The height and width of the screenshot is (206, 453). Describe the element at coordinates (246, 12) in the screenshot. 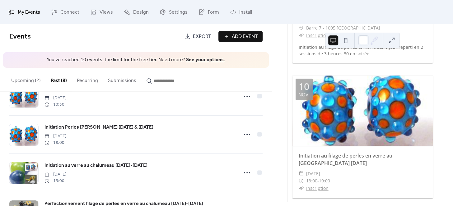

I see `span: Install` at that location.